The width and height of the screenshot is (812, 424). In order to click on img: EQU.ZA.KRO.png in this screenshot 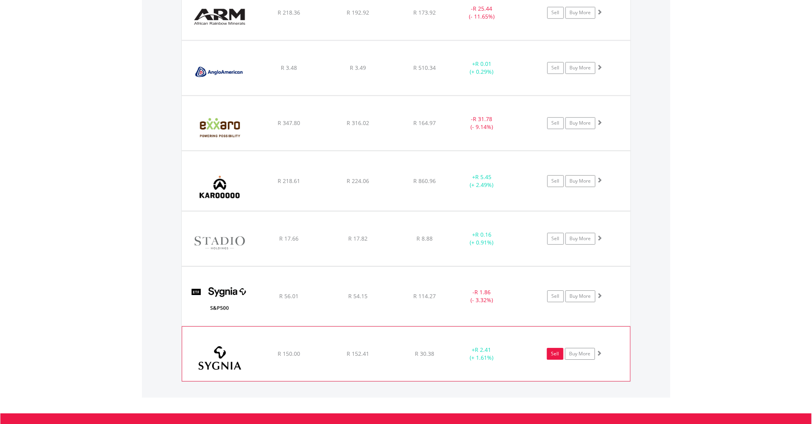, I will do `click(220, 185)`.